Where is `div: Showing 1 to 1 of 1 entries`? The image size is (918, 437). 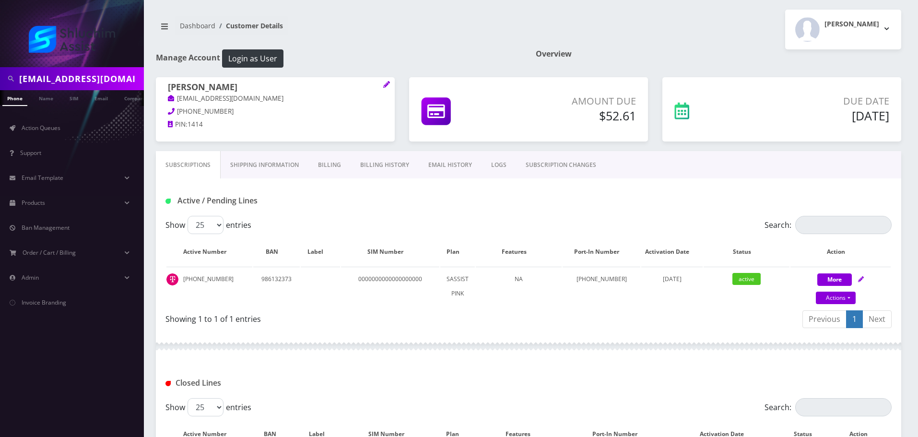 div: Showing 1 to 1 of 1 entries is located at coordinates (344, 317).